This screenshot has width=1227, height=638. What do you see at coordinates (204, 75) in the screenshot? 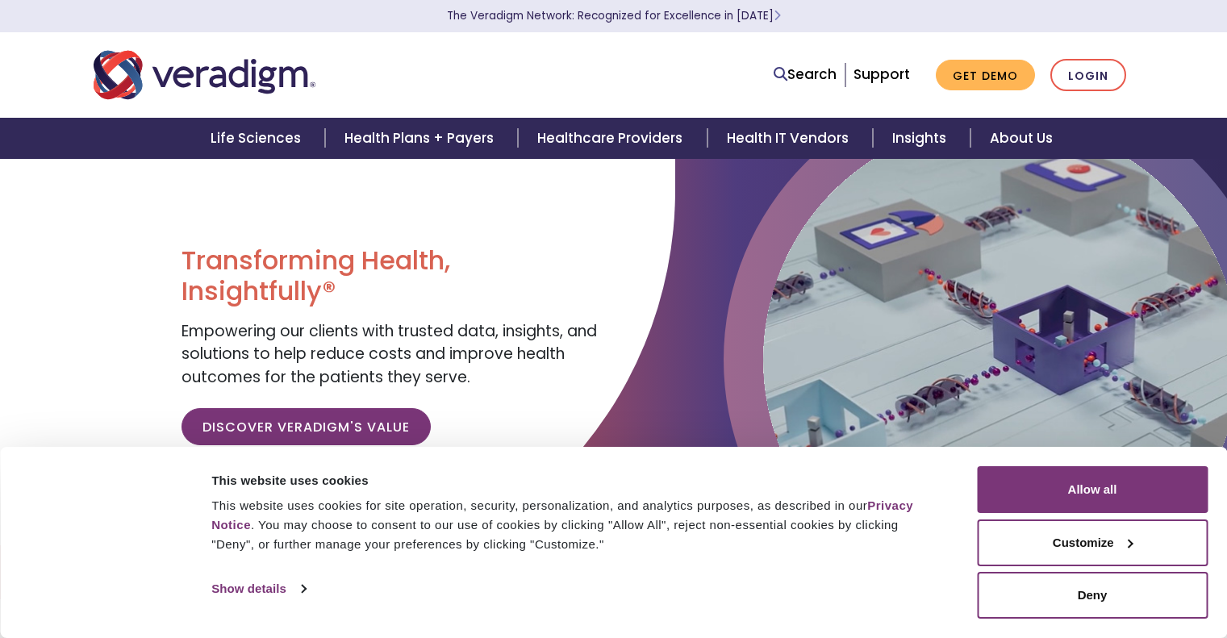
I see `img: Veradigm logo` at bounding box center [204, 75].